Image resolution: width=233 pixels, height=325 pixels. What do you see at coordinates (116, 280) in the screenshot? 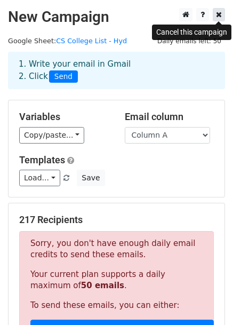
I see `p: Your current plan supports a daily maximum of .` at bounding box center [116, 280].